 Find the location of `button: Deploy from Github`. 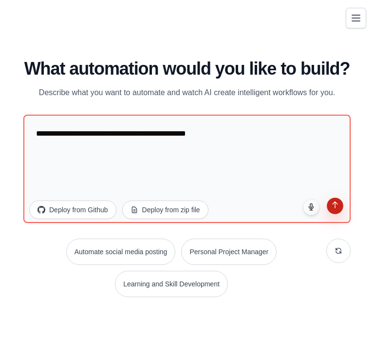

button: Deploy from Github is located at coordinates (73, 210).